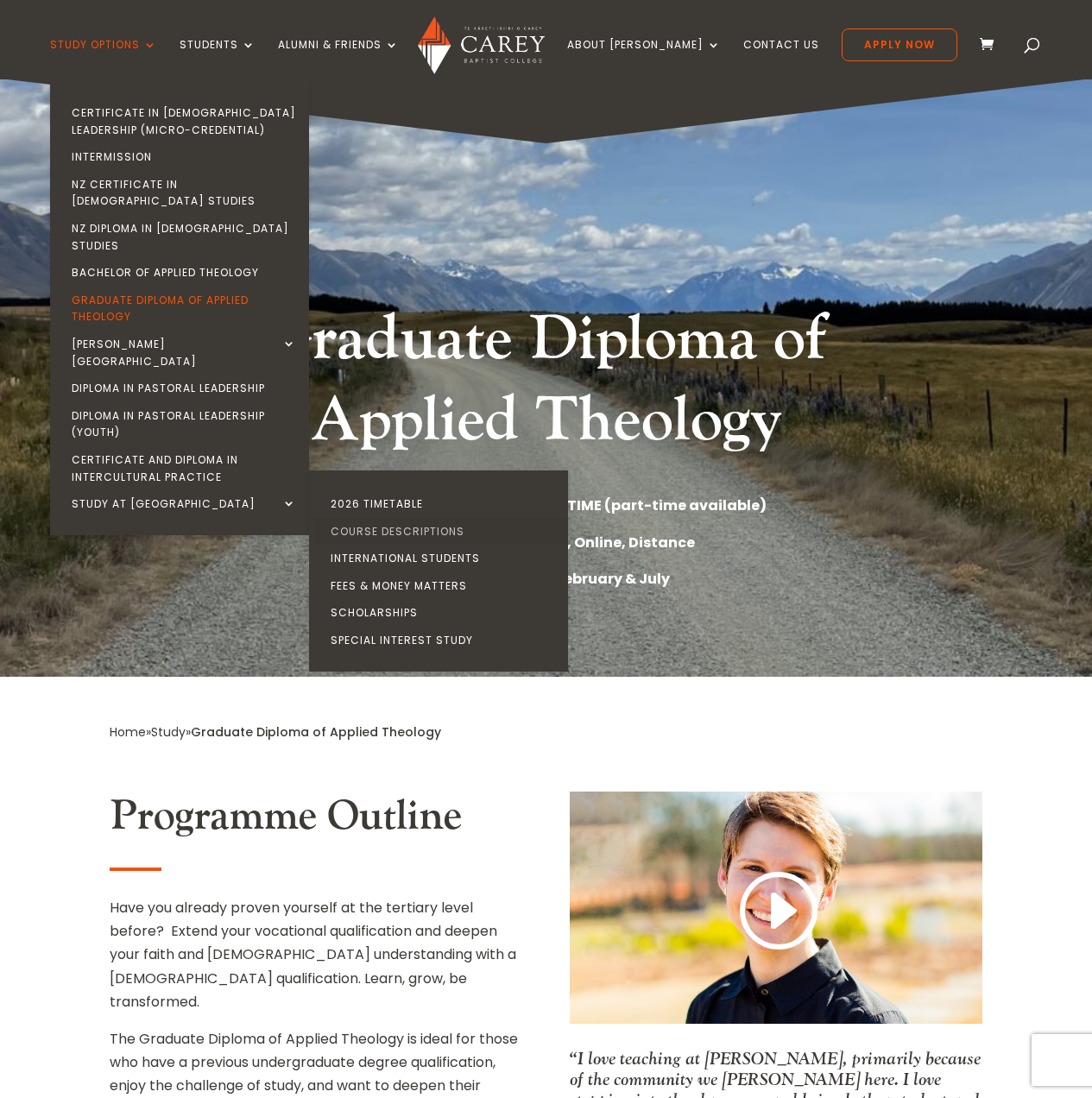 This screenshot has height=1098, width=1092. What do you see at coordinates (316, 962) in the screenshot?
I see `p: Have you already proven yourself at the tertiary level before? Extend your vocational qualificati...` at bounding box center [316, 962].